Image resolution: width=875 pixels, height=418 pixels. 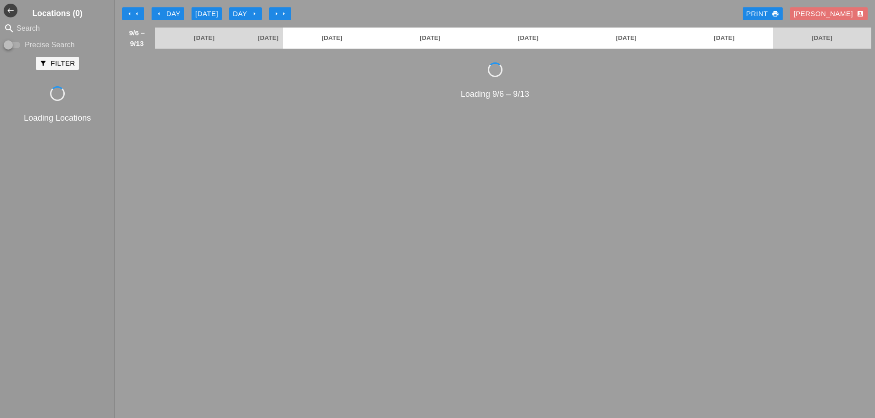 What do you see at coordinates (57, 28) in the screenshot?
I see `input: Search` at bounding box center [57, 28].